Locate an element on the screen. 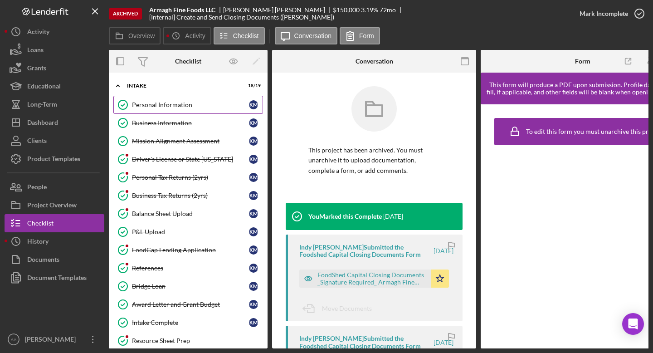  a: Long-Term is located at coordinates (54, 104).